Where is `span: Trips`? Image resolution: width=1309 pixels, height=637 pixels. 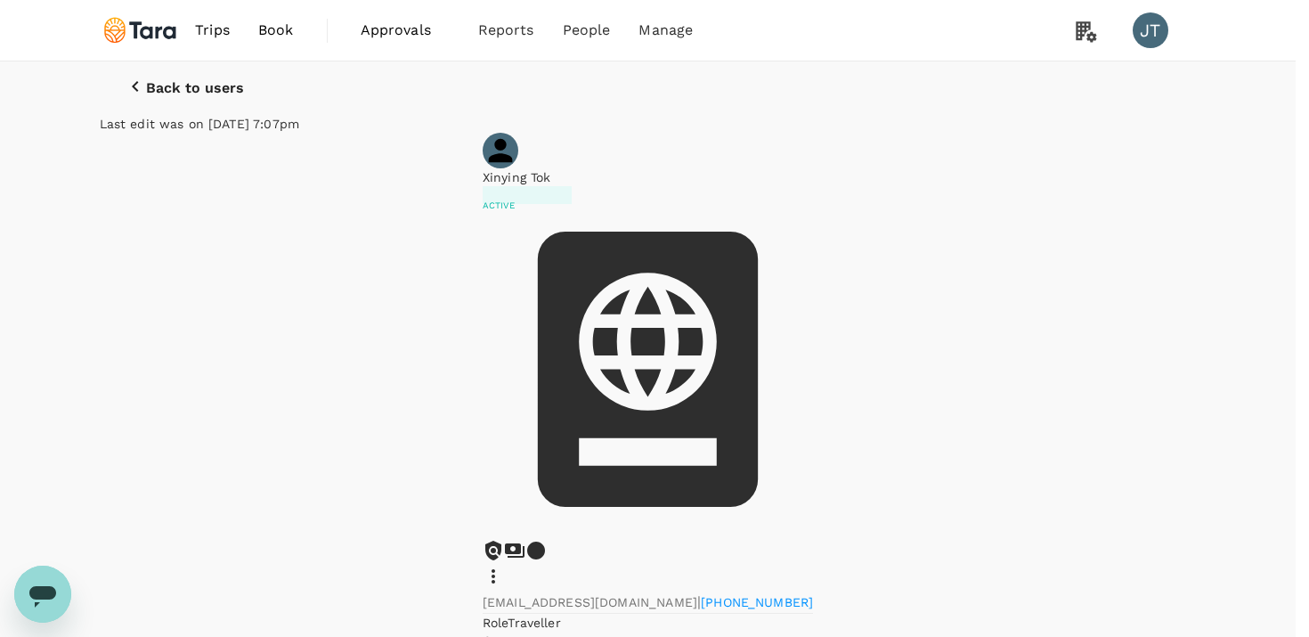 span: Trips is located at coordinates (212, 30).